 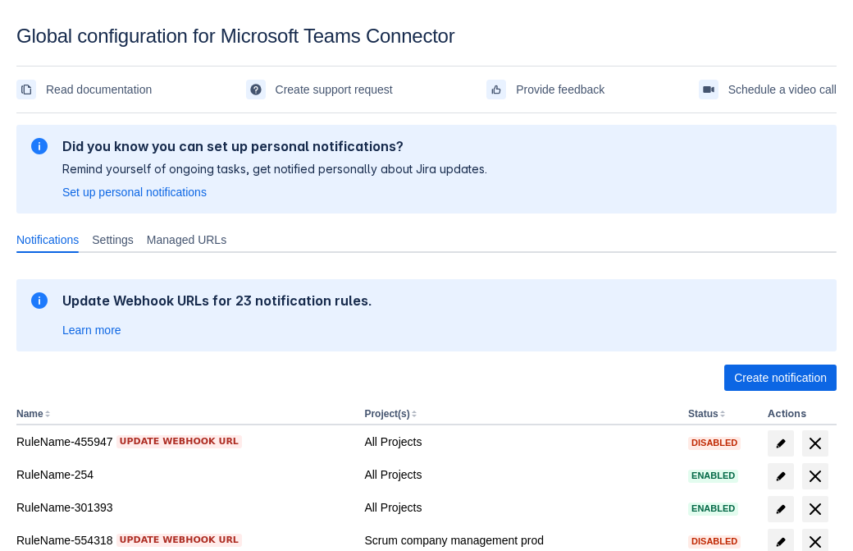 I want to click on a: Learn more, so click(x=92, y=330).